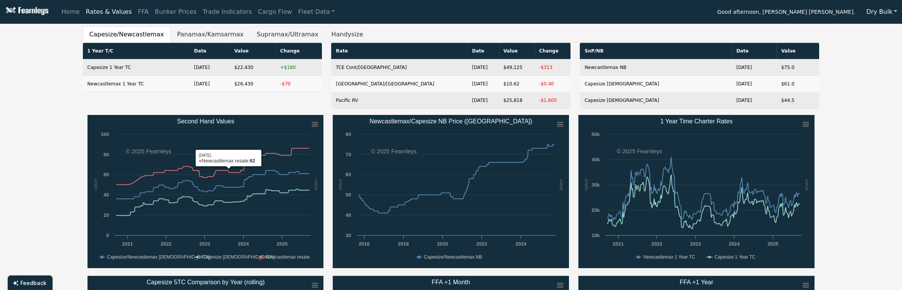  I want to click on text: 40k, so click(596, 160).